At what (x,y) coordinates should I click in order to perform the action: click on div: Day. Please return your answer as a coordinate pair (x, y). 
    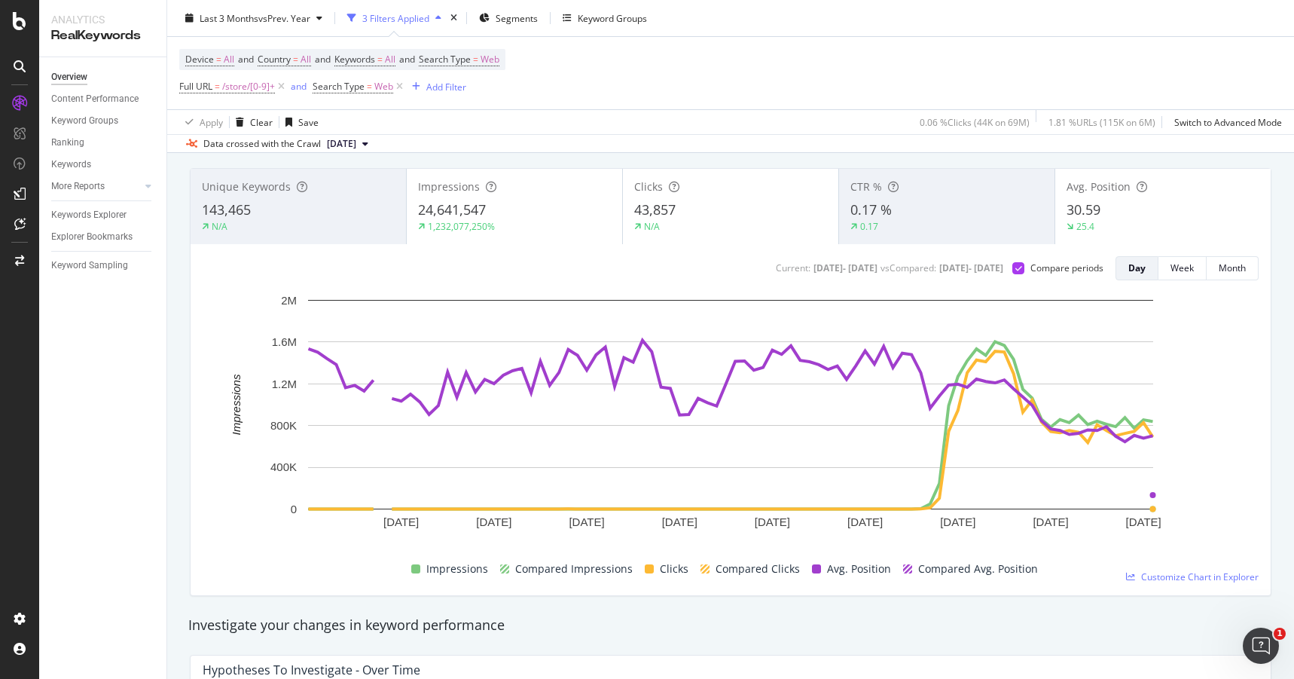
    Looking at the image, I should click on (1137, 267).